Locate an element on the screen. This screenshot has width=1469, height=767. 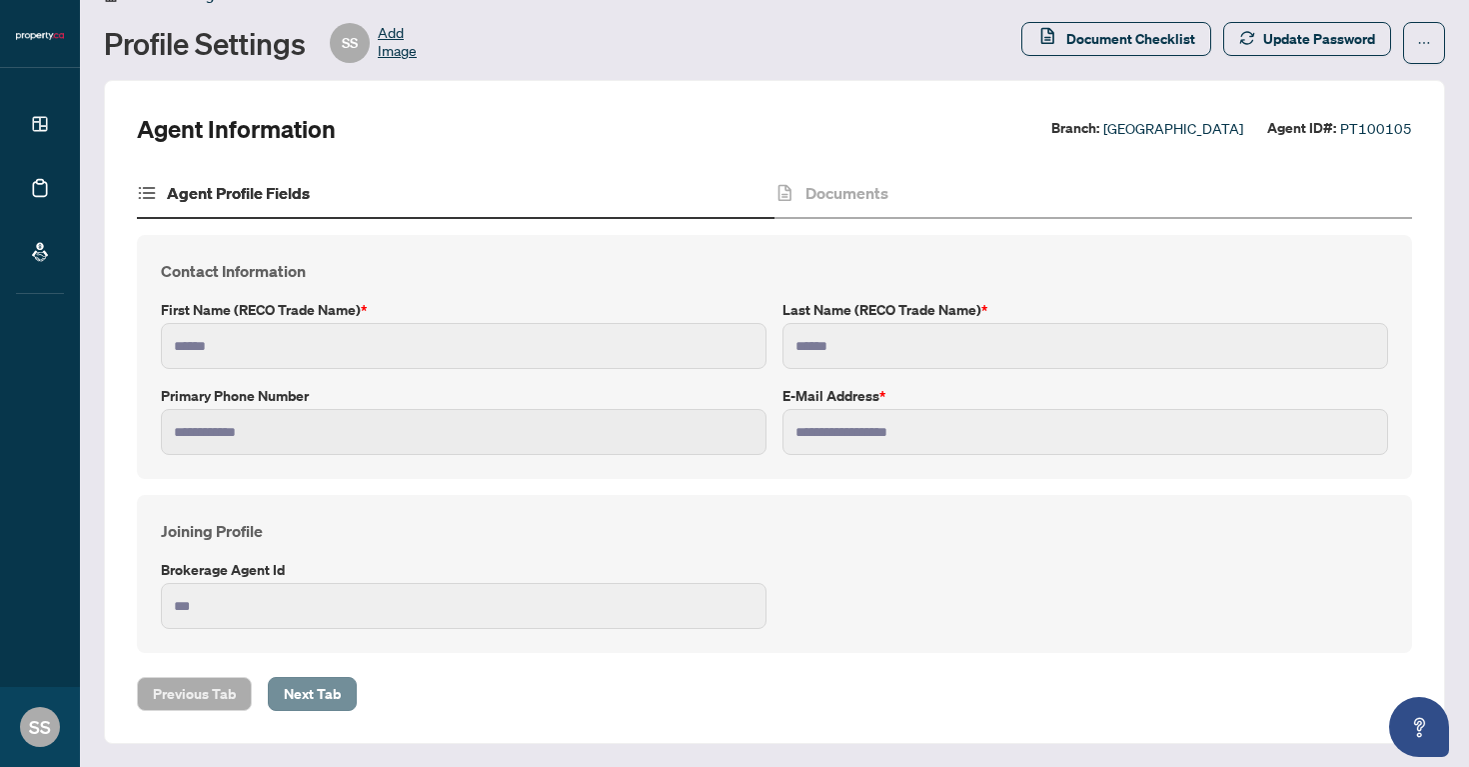
h2: Agent Information is located at coordinates (236, 129).